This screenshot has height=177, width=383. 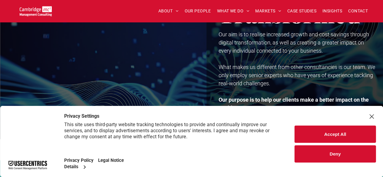 I want to click on span: Our aim is to realise increased growth and cost savings through digital transformation, as well a..., so click(x=294, y=42).